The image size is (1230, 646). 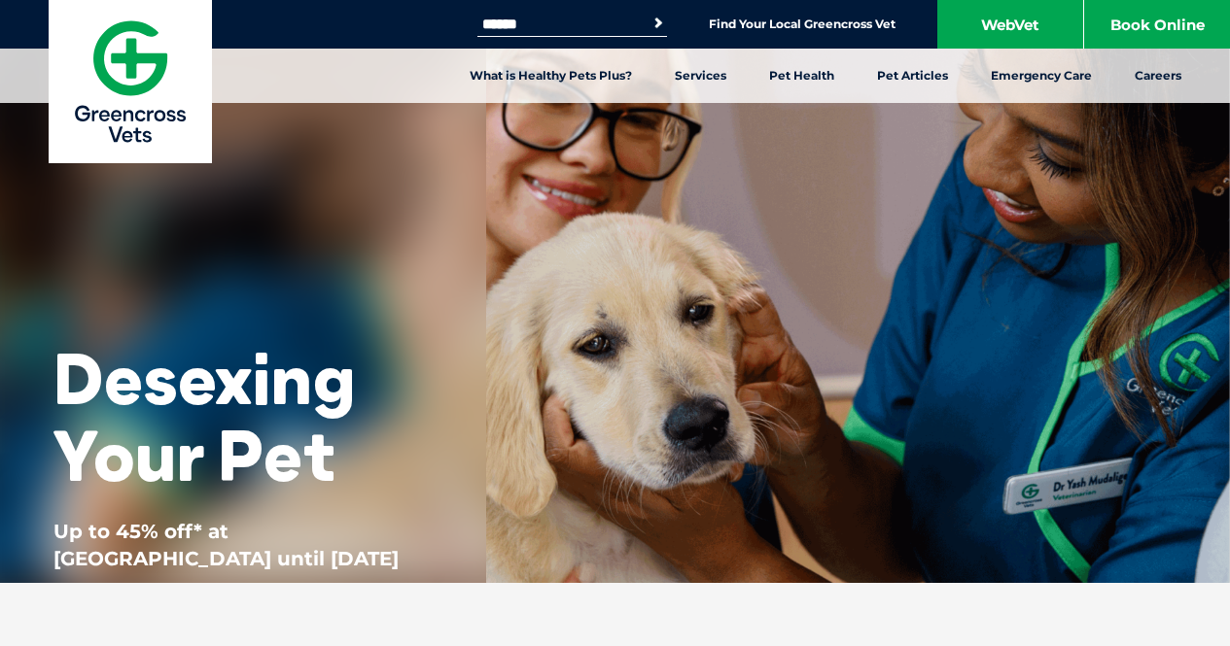 I want to click on a: Find Your Local Greencross Vet, so click(x=802, y=24).